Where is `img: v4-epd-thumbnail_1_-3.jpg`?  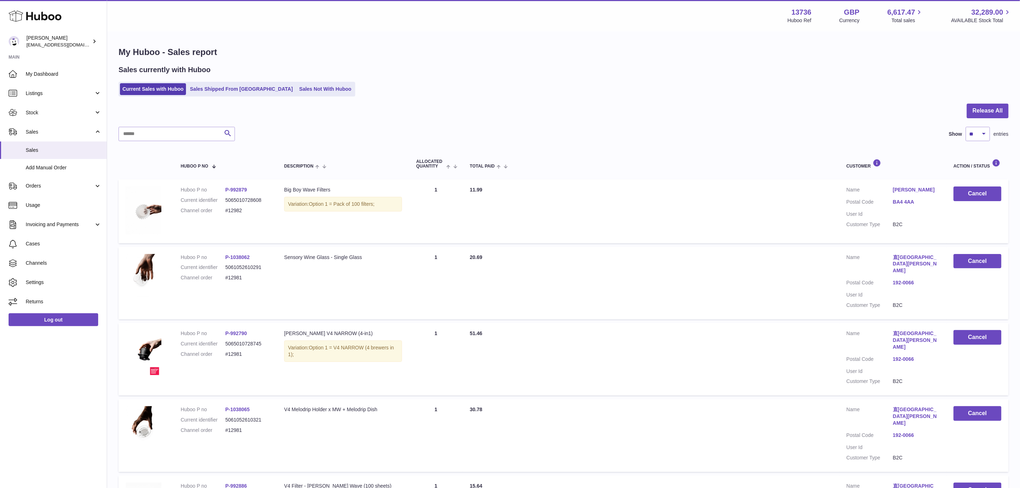 img: v4-epd-thumbnail_1_-3.jpg is located at coordinates (144, 353).